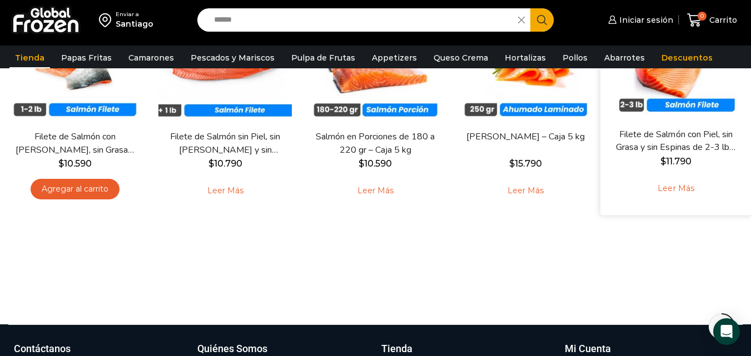 The height and width of the screenshot is (356, 751). I want to click on bdi: 15.790, so click(525, 163).